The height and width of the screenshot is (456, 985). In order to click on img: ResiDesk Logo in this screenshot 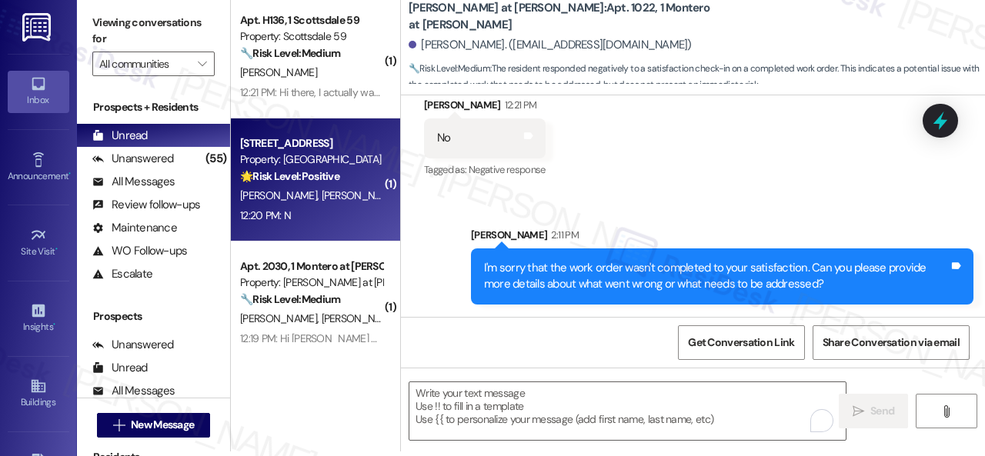, I will do `click(38, 27)`.